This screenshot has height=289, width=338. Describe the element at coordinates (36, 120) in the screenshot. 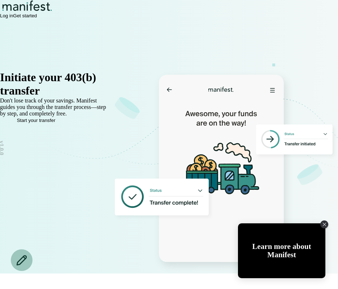

I see `span: Start your transfer` at that location.